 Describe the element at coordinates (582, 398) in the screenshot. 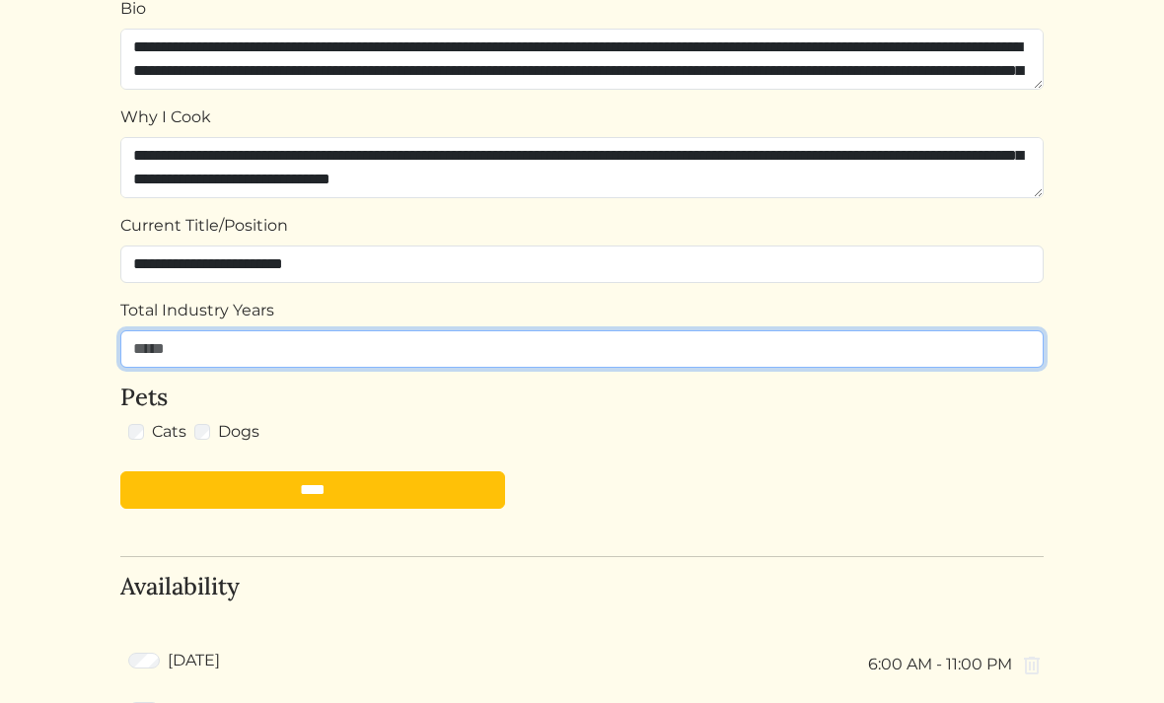

I see `h4: Pets` at that location.